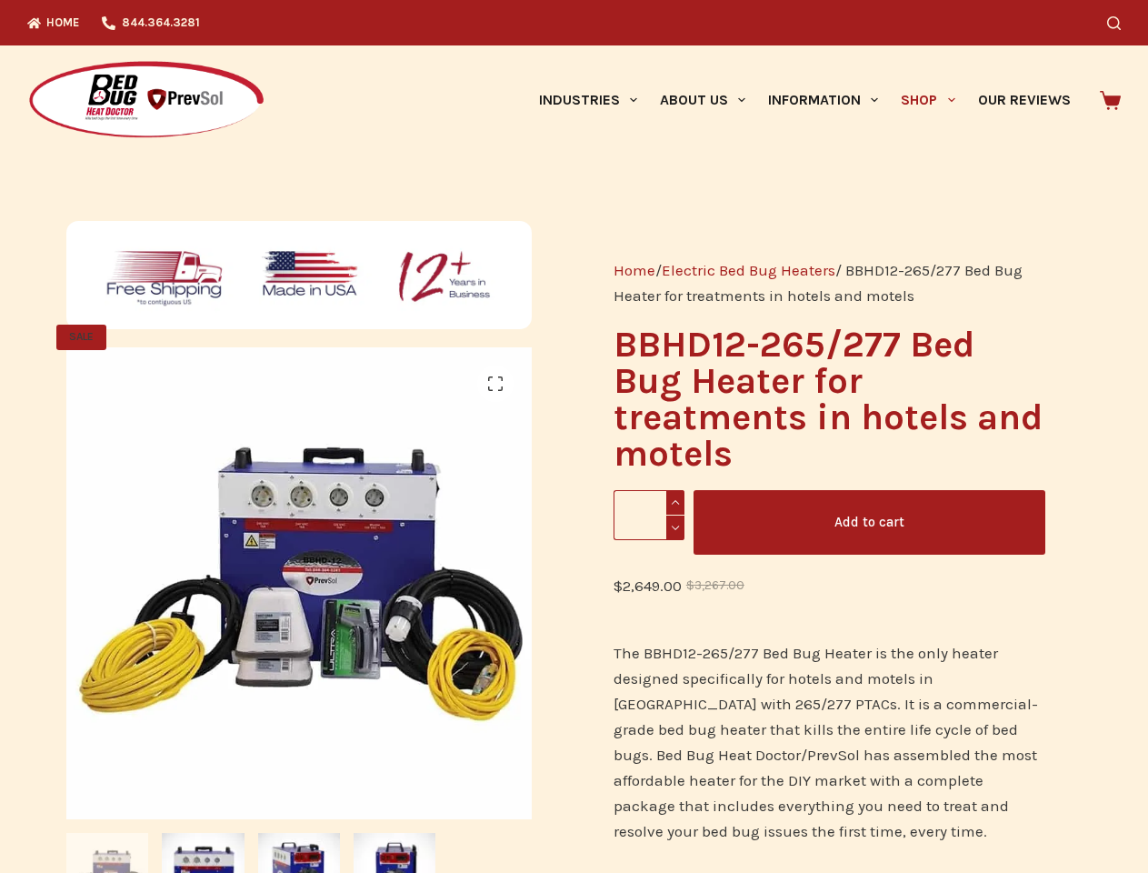 This screenshot has height=873, width=1148. Describe the element at coordinates (146, 100) in the screenshot. I see `a: Prevsol/Bed Bug Heat Doctor` at that location.